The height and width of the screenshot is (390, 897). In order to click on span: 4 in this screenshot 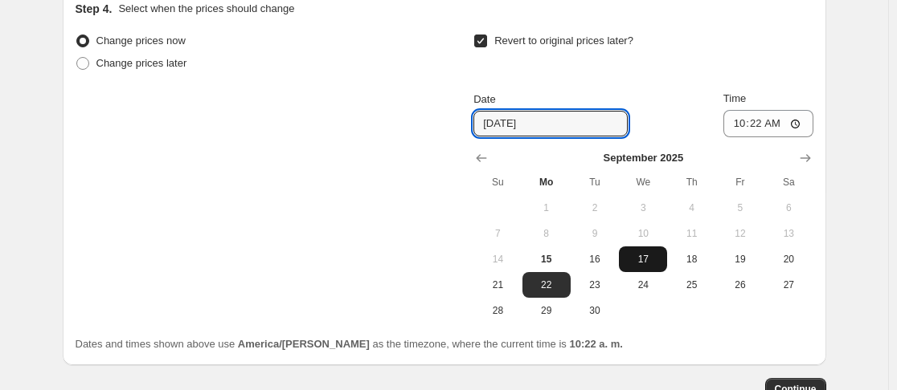, I will do `click(691, 208)`.